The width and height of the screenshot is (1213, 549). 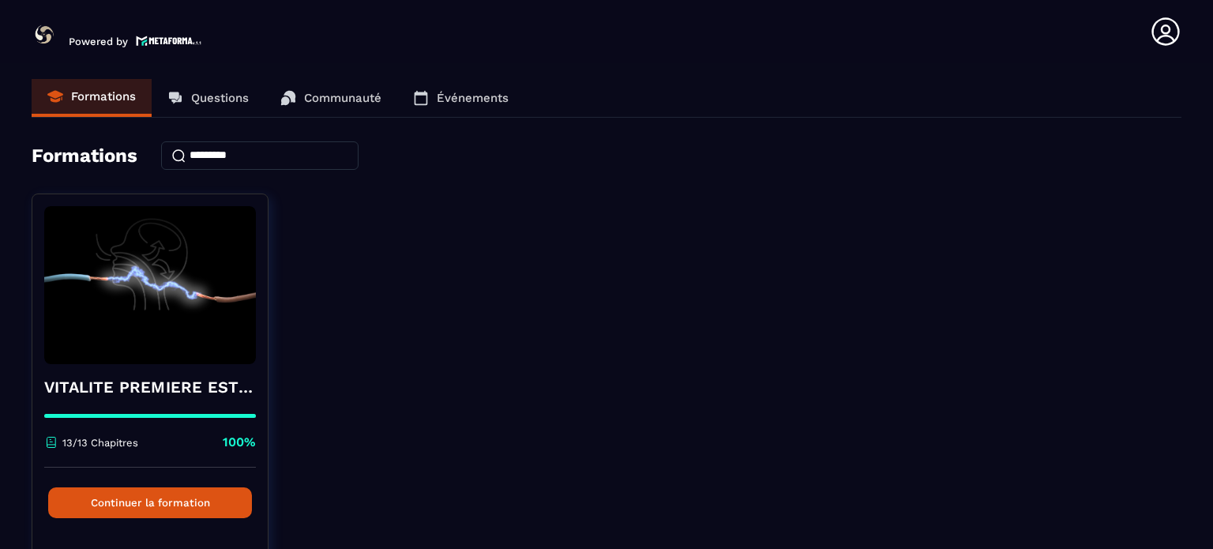 What do you see at coordinates (169, 40) in the screenshot?
I see `img: logo` at bounding box center [169, 40].